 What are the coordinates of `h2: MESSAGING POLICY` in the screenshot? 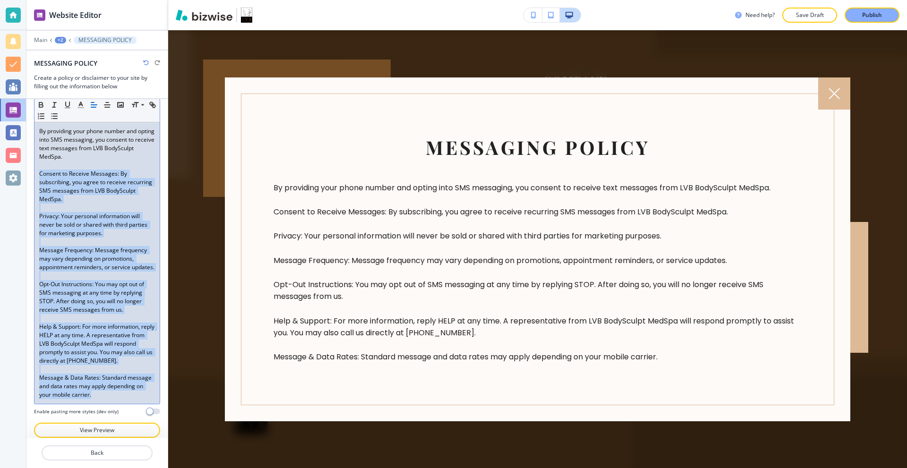 It's located at (66, 63).